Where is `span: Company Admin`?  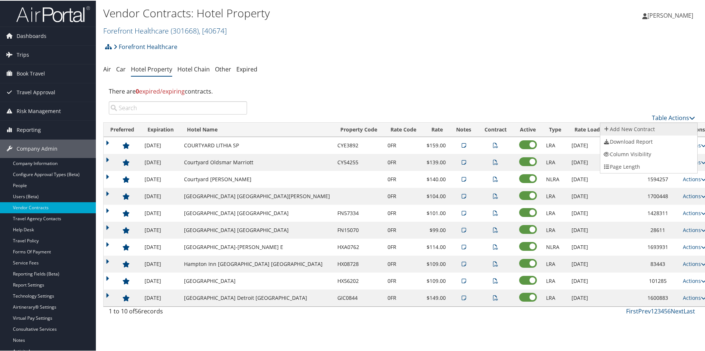 span: Company Admin is located at coordinates (37, 148).